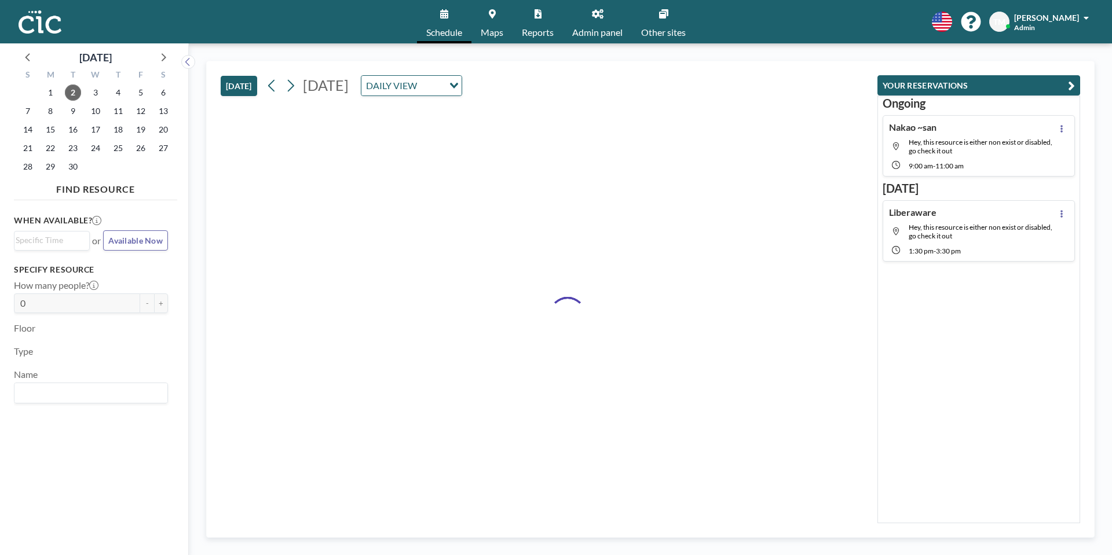 The height and width of the screenshot is (555, 1112). I want to click on span: Friday, September 12, 2025, so click(141, 111).